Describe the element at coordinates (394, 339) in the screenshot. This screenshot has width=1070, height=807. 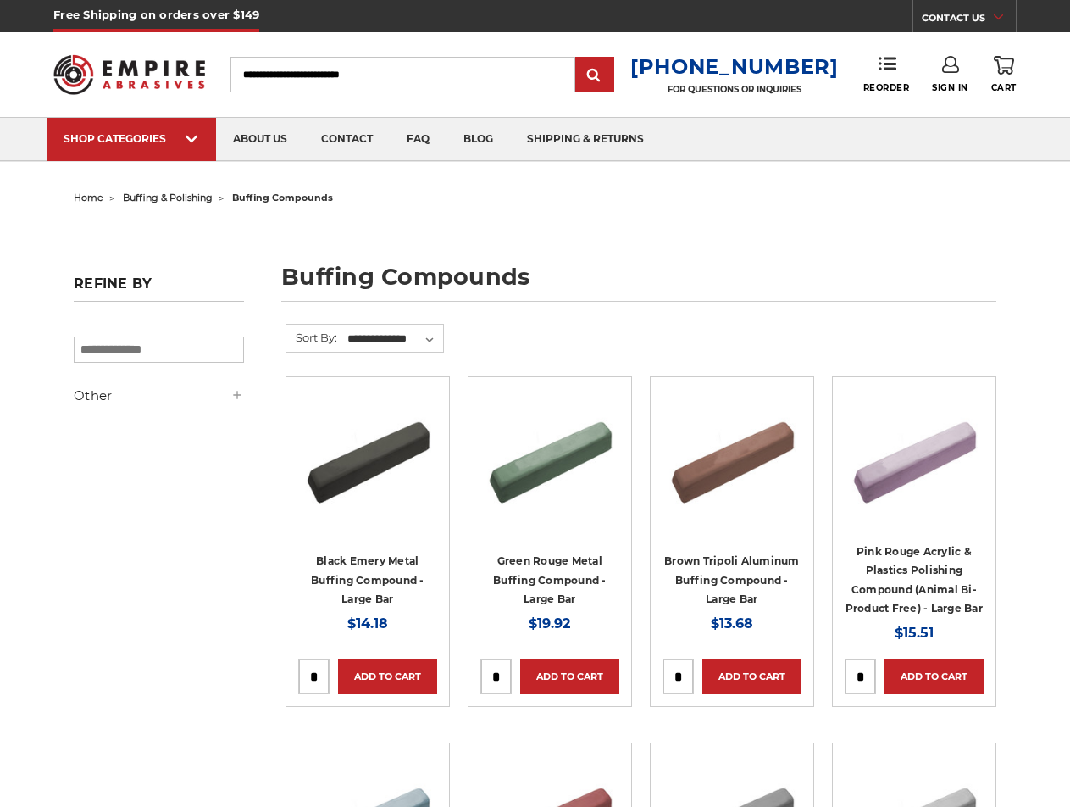
I see `select: Sort By:` at that location.